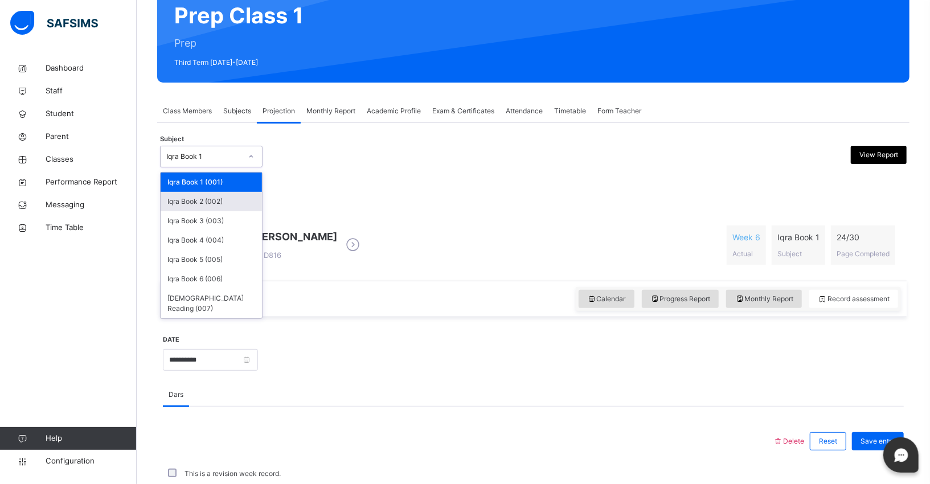 The height and width of the screenshot is (484, 930). What do you see at coordinates (91, 228) in the screenshot?
I see `span: Time Table` at bounding box center [91, 228].